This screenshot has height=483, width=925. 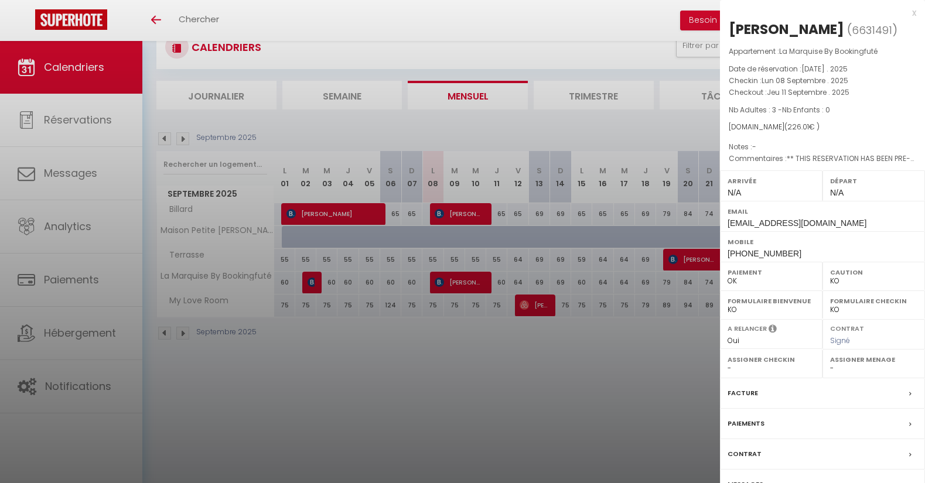 I want to click on p: Checkin :, so click(x=822, y=81).